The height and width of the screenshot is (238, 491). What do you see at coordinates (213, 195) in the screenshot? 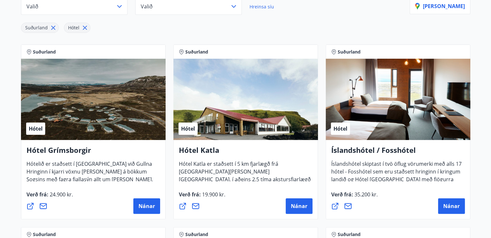
I see `span: 19.900 kr.` at bounding box center [213, 195].